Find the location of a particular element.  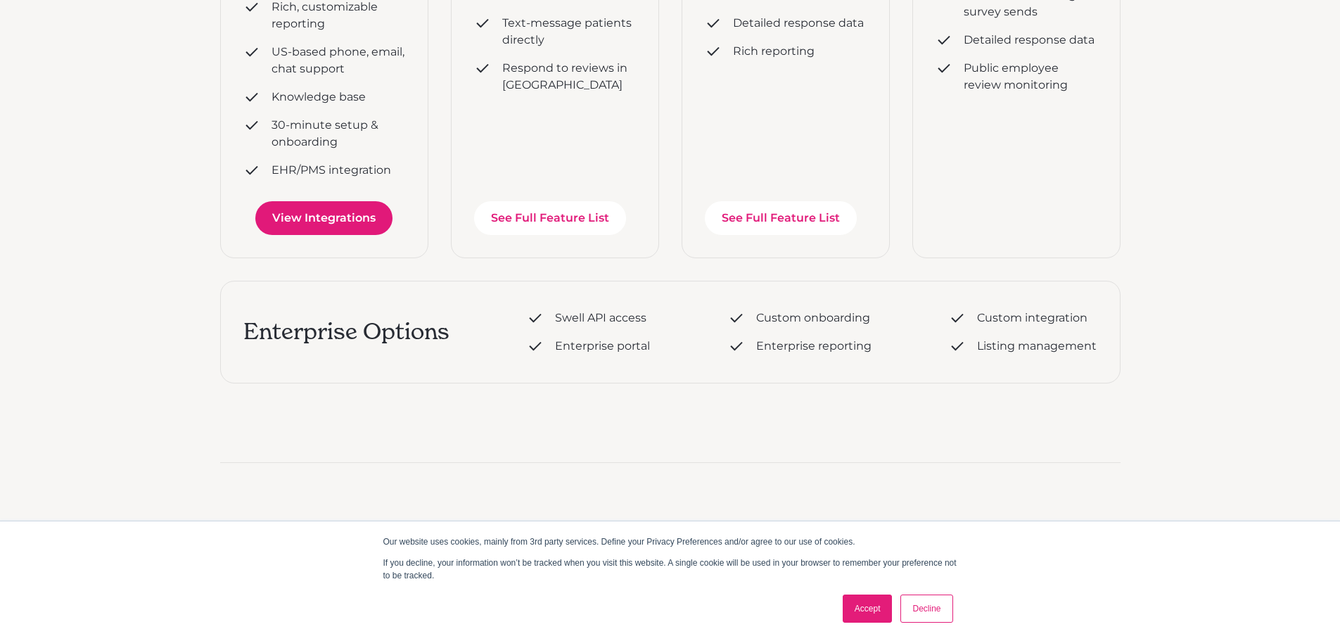

div: Enterprise reporting is located at coordinates (814, 346).